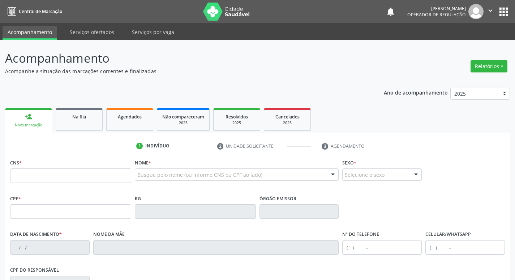  What do you see at coordinates (182, 71) in the screenshot?
I see `p: Acompanhe a situação das marcações correntes e finalizadas` at bounding box center [182, 71].